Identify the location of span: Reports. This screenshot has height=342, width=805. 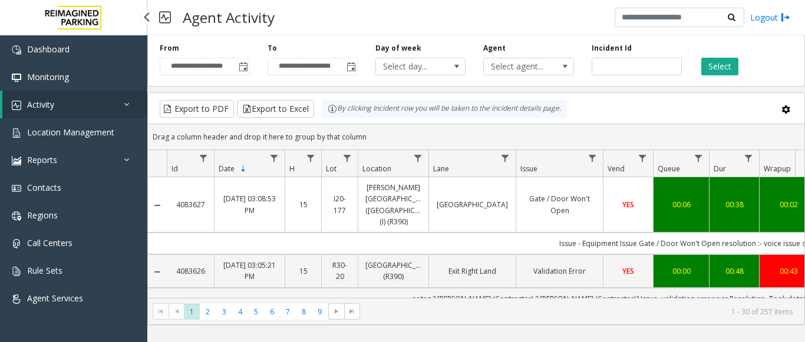
(42, 160).